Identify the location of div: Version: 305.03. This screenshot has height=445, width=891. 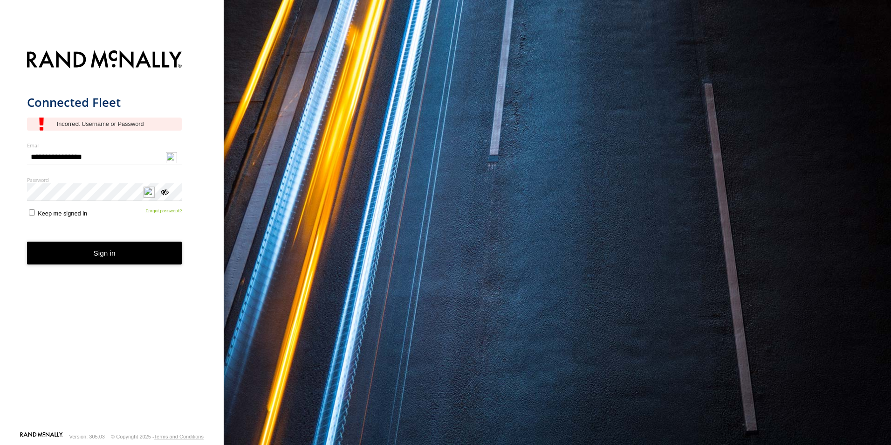
(87, 436).